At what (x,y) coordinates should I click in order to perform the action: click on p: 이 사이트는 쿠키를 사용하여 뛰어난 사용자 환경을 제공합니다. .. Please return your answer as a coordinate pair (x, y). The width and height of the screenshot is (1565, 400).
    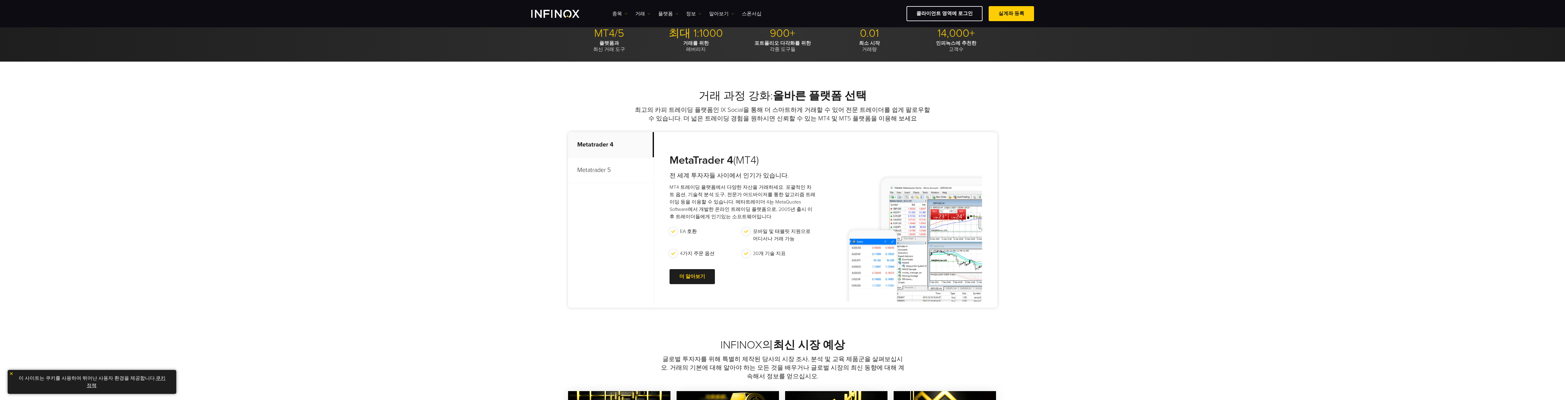
    Looking at the image, I should click on (92, 382).